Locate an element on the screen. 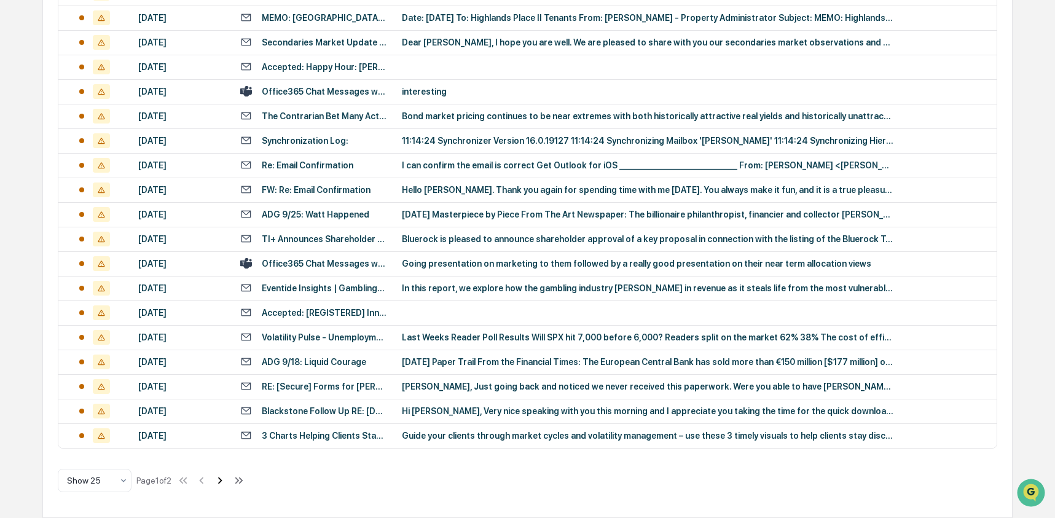 This screenshot has width=1055, height=518. div: Bluerock is pleased to announce shareholder approval of a key proposal in connection with the lis... is located at coordinates (648, 239).